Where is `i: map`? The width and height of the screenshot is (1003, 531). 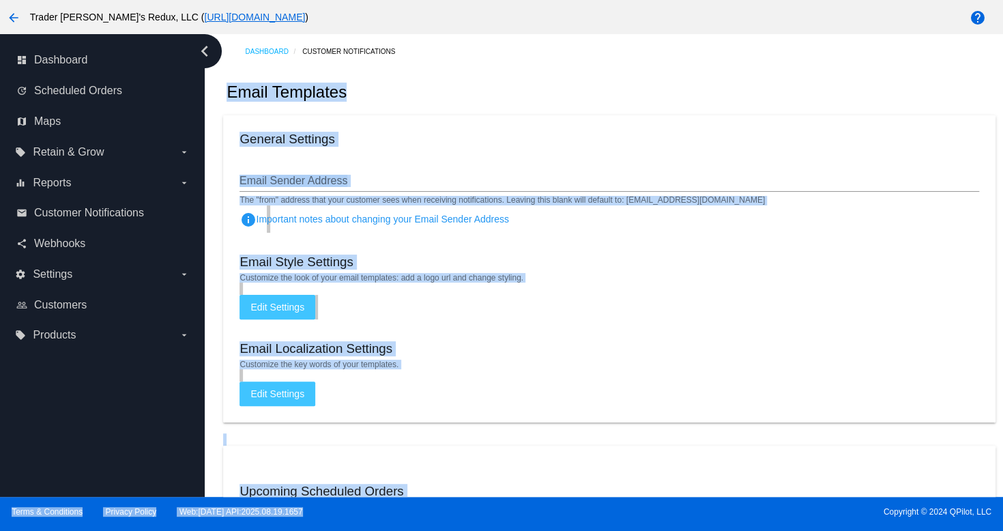 i: map is located at coordinates (22, 121).